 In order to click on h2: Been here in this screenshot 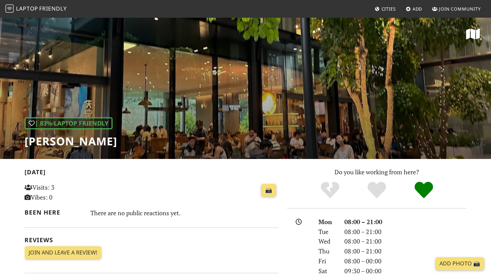, I will do `click(53, 212)`.